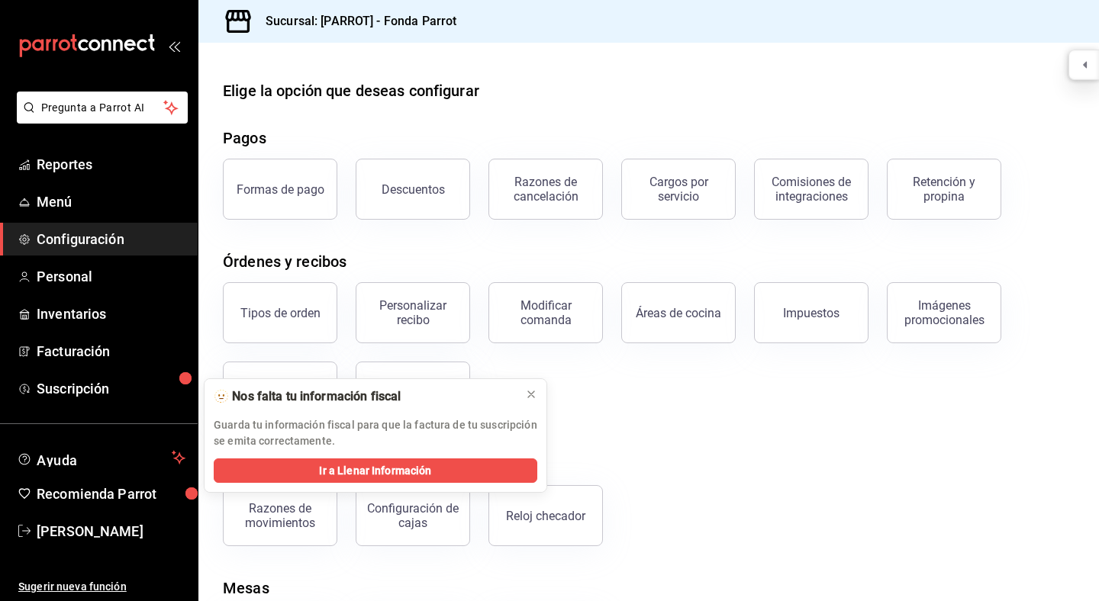  What do you see at coordinates (376, 471) in the screenshot?
I see `button: Ir a Llenar Información` at bounding box center [376, 471].